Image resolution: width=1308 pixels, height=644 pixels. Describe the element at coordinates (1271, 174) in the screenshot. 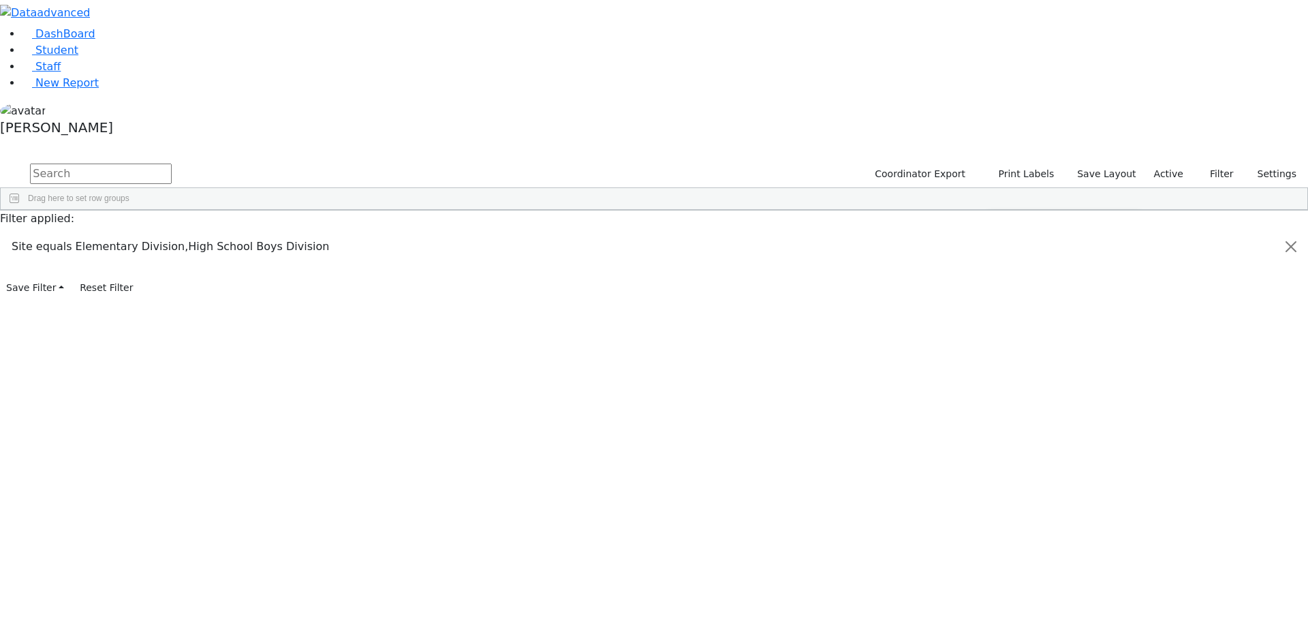

I see `button: Settings` at that location.